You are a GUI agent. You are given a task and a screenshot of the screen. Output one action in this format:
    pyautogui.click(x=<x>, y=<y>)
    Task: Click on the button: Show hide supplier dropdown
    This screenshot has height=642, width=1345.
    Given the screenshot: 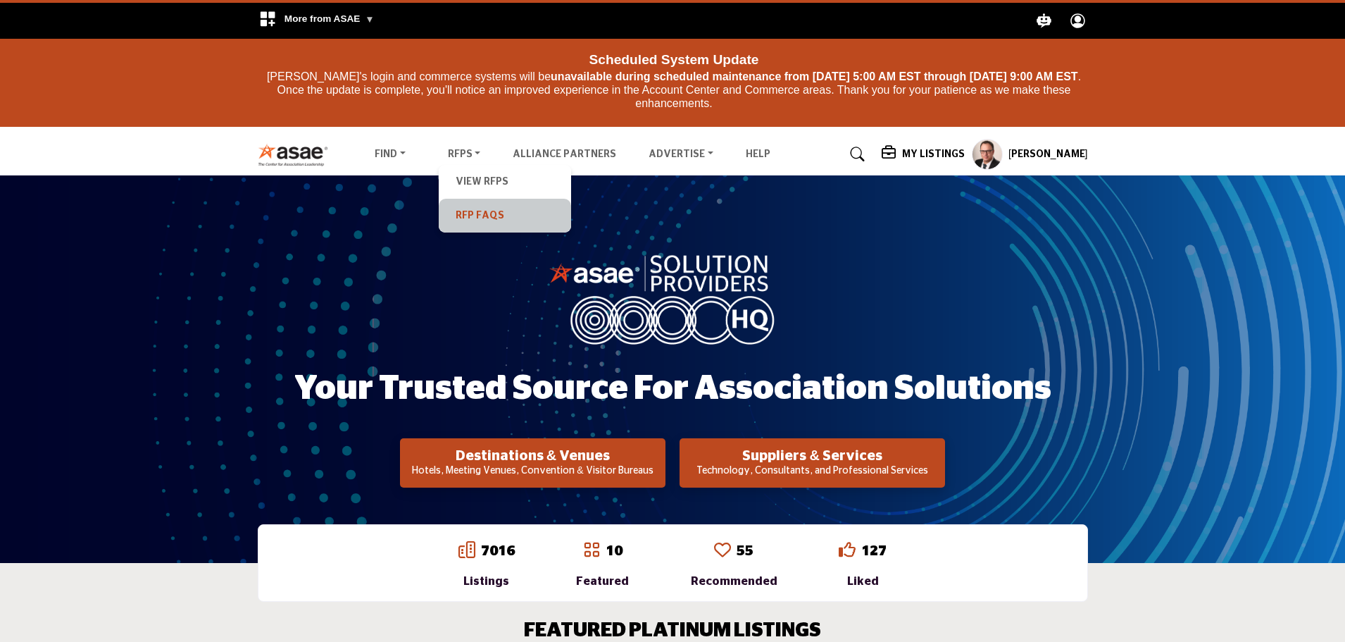 What is the action you would take?
    pyautogui.click(x=987, y=154)
    